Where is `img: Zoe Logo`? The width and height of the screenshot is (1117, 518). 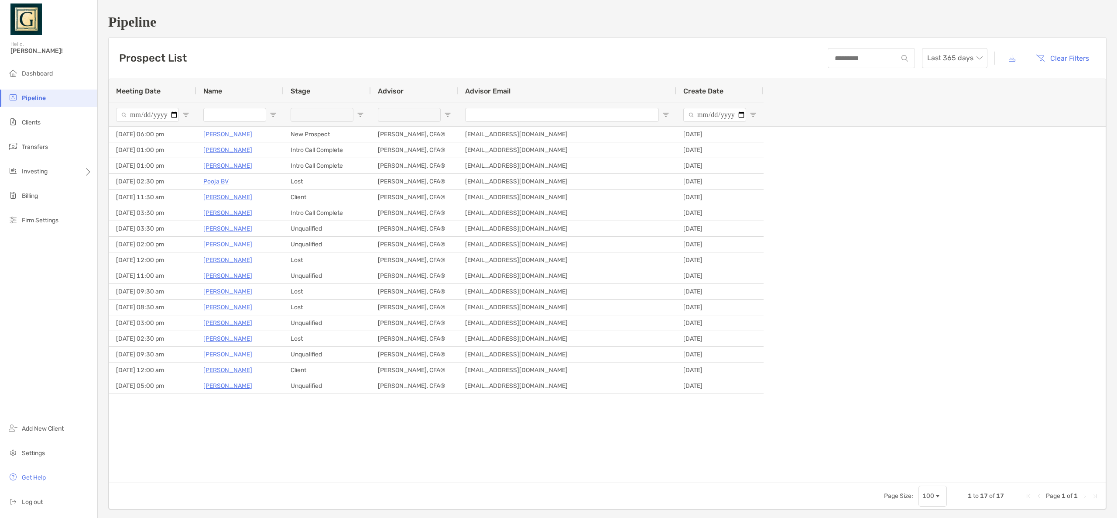
img: Zoe Logo is located at coordinates (26, 19).